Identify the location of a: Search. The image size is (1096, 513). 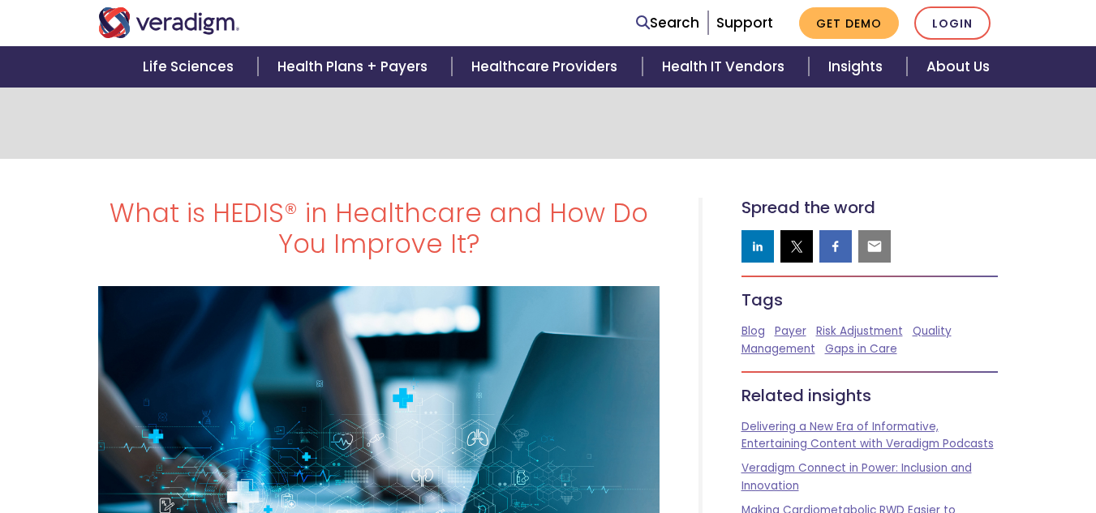
(668, 23).